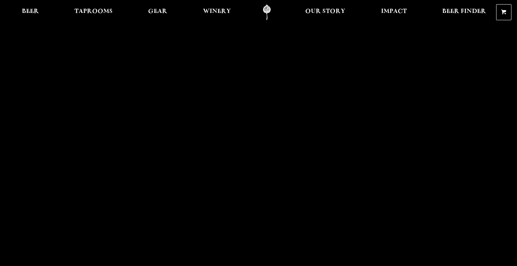 This screenshot has width=517, height=266. I want to click on a: Beer, so click(30, 12).